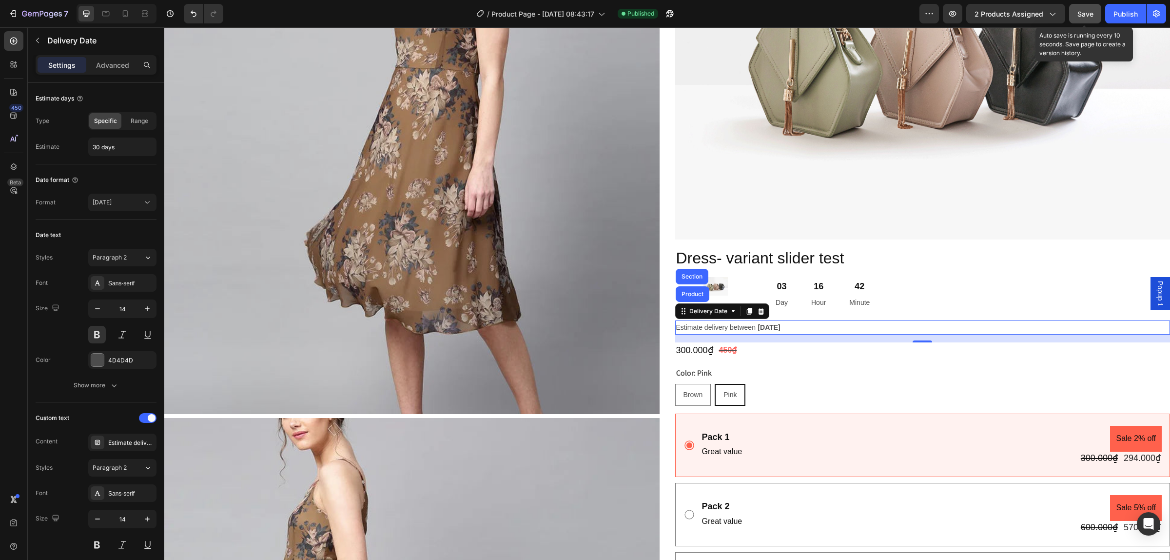 The width and height of the screenshot is (1170, 560). I want to click on p: Day, so click(617, 275).